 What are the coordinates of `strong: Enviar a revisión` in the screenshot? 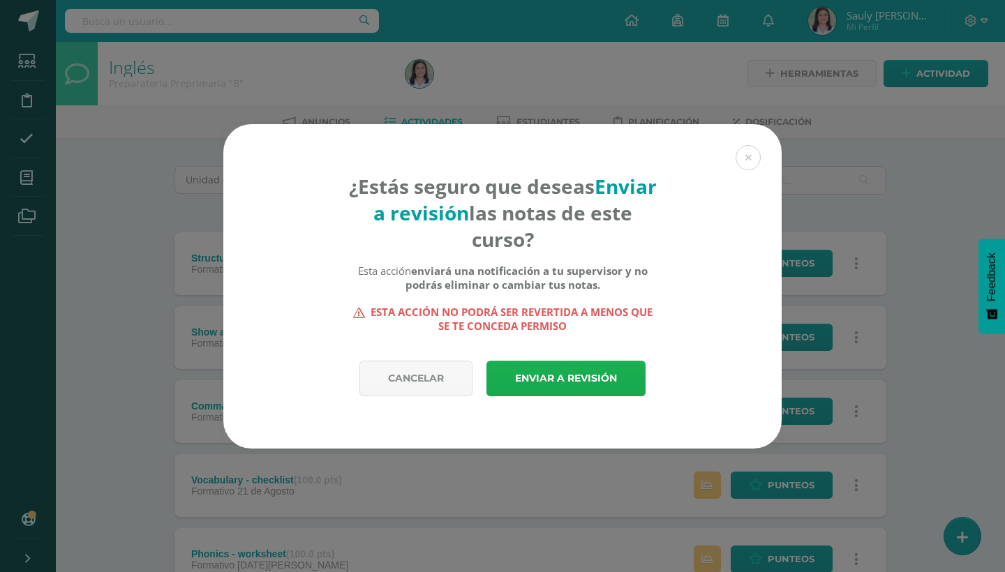 It's located at (515, 200).